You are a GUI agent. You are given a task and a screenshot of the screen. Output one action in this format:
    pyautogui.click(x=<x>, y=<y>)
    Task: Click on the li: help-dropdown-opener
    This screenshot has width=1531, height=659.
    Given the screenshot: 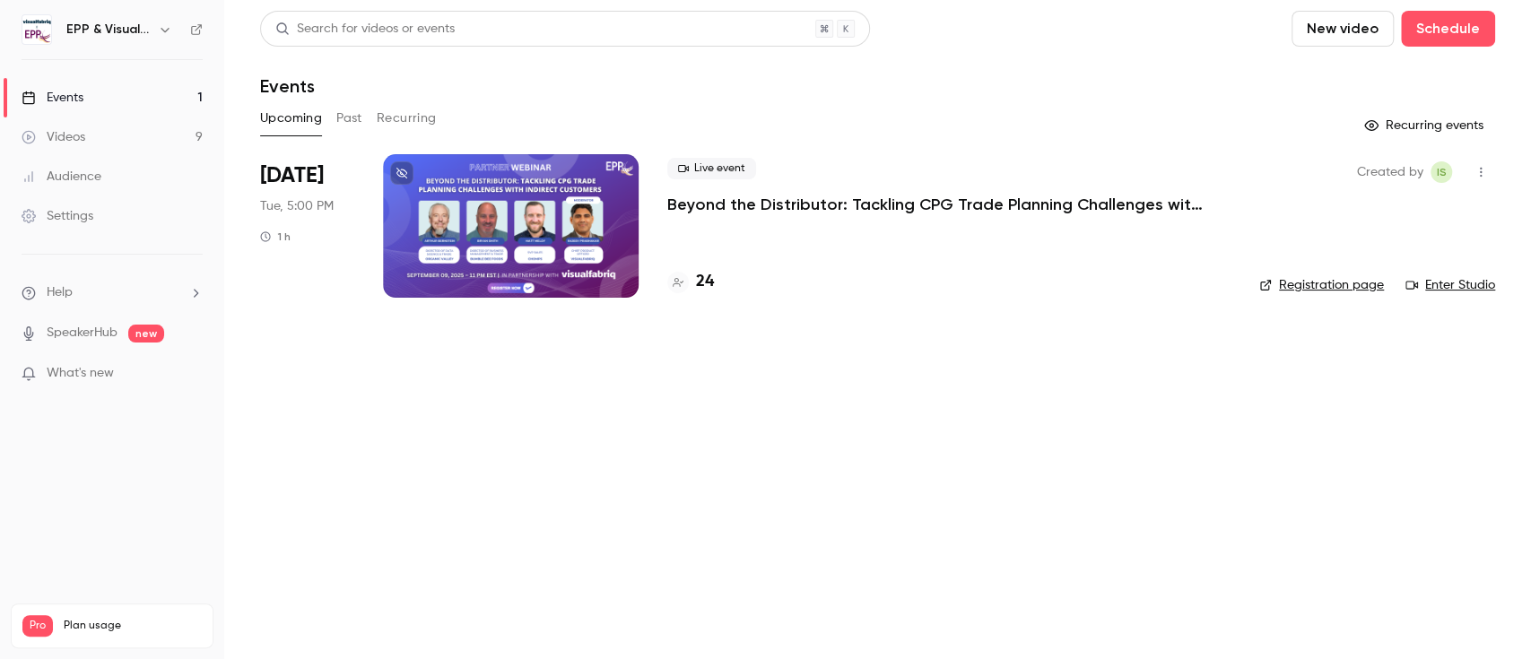 What is the action you would take?
    pyautogui.click(x=112, y=292)
    